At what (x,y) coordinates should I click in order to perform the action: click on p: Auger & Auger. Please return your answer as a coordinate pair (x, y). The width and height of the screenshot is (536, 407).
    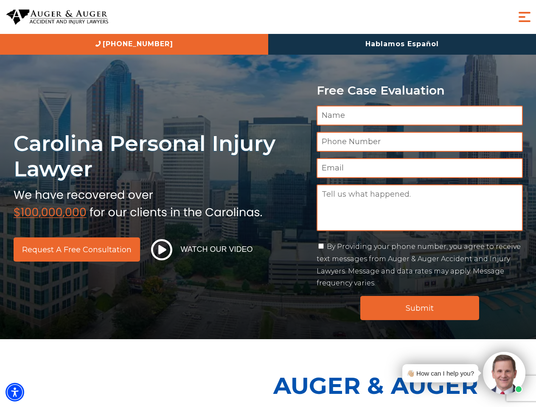
    Looking at the image, I should click on (402, 386).